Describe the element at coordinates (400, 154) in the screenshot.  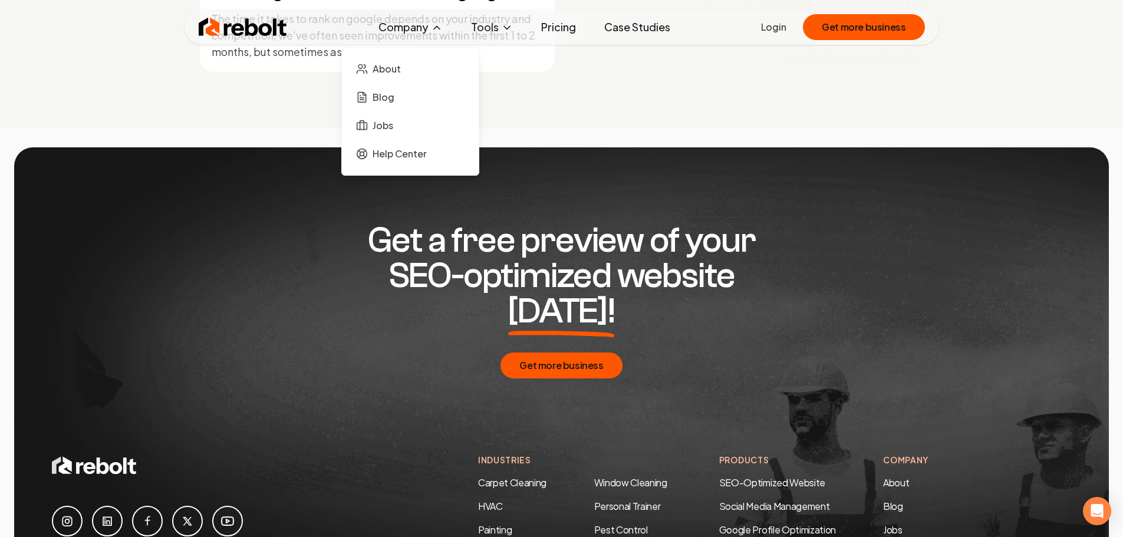
I see `span: Help Center` at that location.